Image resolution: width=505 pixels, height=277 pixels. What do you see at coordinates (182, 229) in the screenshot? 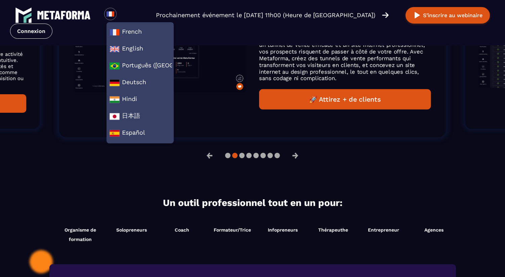
I see `span: Coach` at bounding box center [182, 229].